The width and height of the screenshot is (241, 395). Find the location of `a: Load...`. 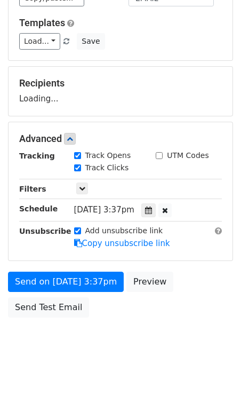

a: Load... is located at coordinates (39, 41).